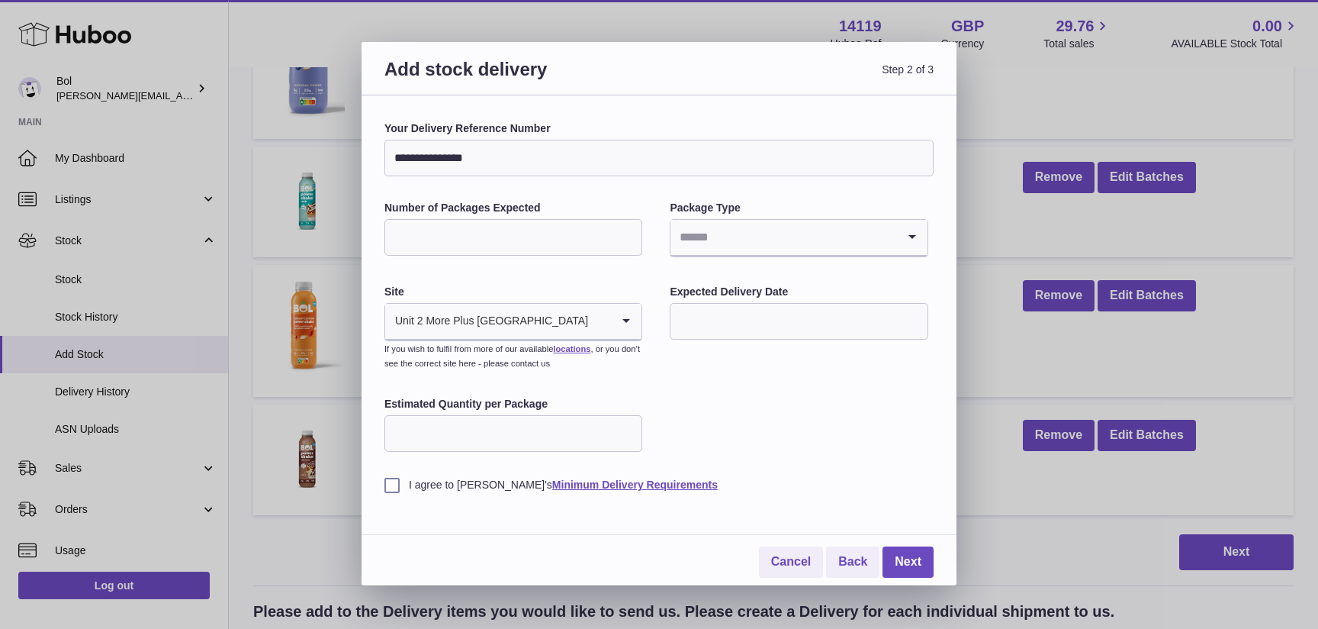 The height and width of the screenshot is (629, 1318). I want to click on span: Step 2 of 3, so click(797, 78).